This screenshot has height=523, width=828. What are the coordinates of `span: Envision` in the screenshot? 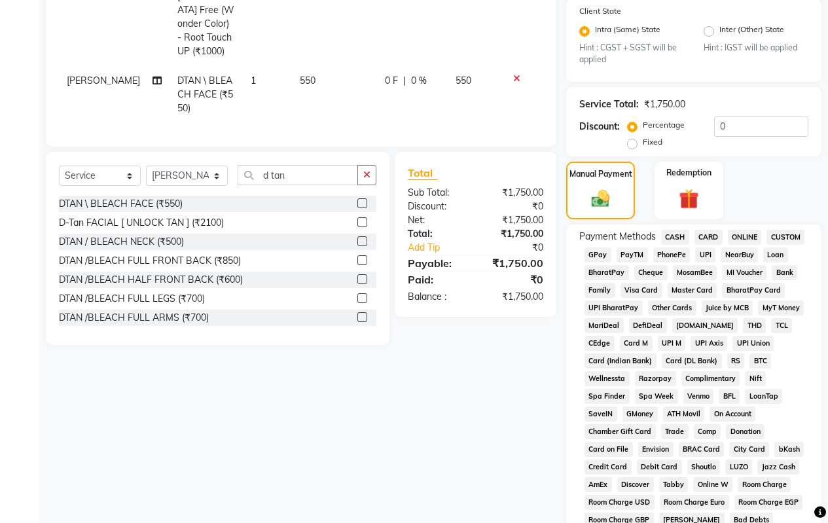 It's located at (656, 449).